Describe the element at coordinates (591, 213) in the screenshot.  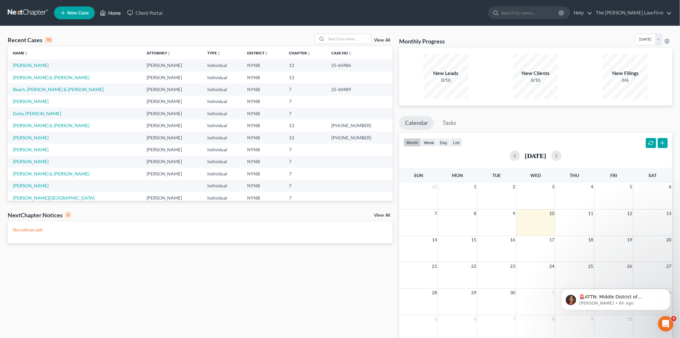
I see `span: 11` at that location.